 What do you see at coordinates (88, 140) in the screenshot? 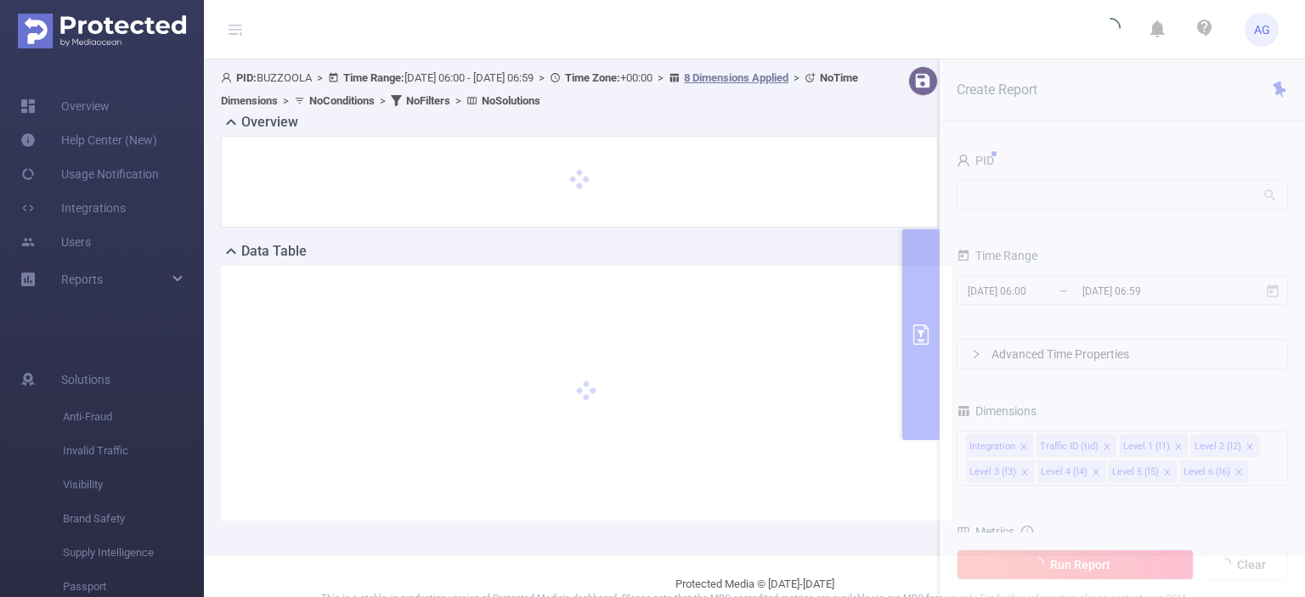
I see `a: Help Center (New)` at bounding box center [88, 140].